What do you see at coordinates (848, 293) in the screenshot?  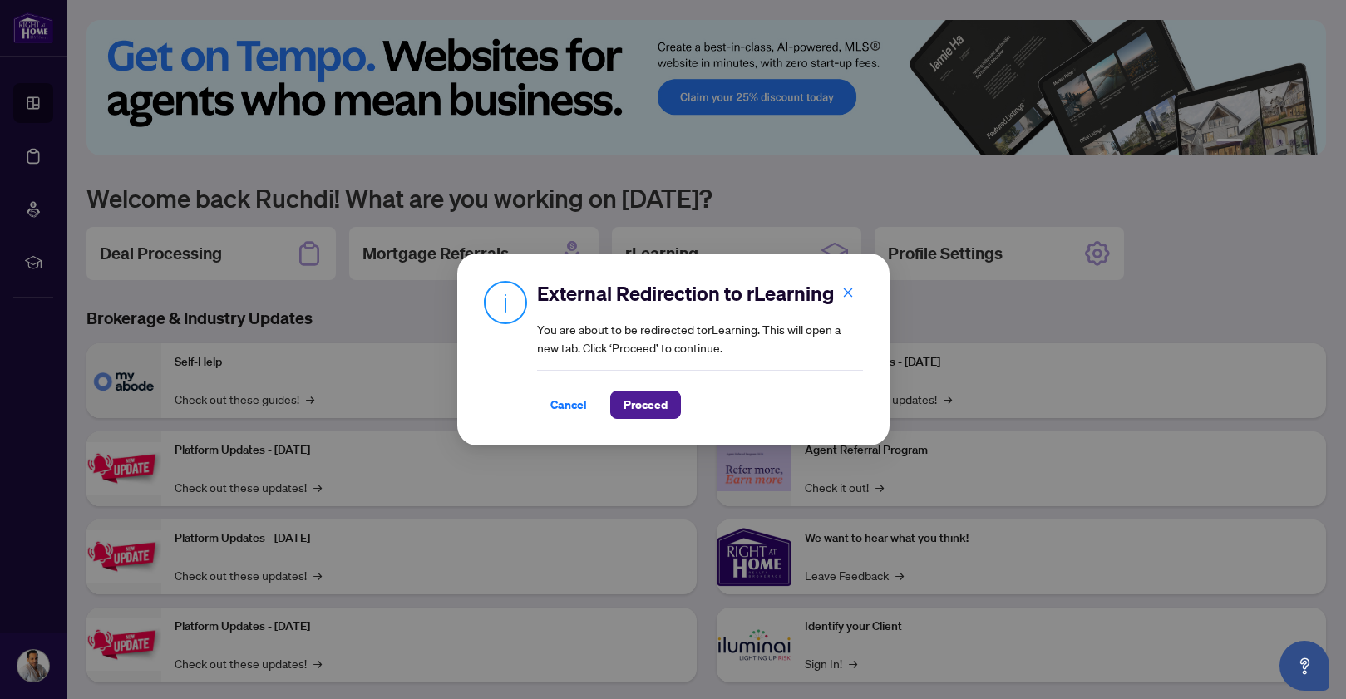 I see `span: close` at bounding box center [848, 293].